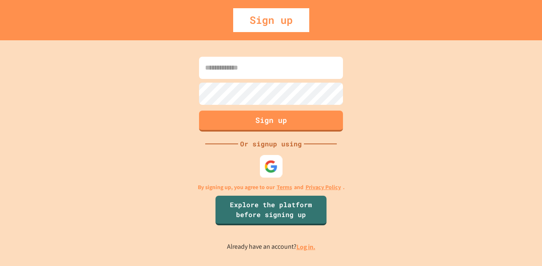 The width and height of the screenshot is (542, 266). What do you see at coordinates (271, 121) in the screenshot?
I see `button: Sign up` at bounding box center [271, 121].